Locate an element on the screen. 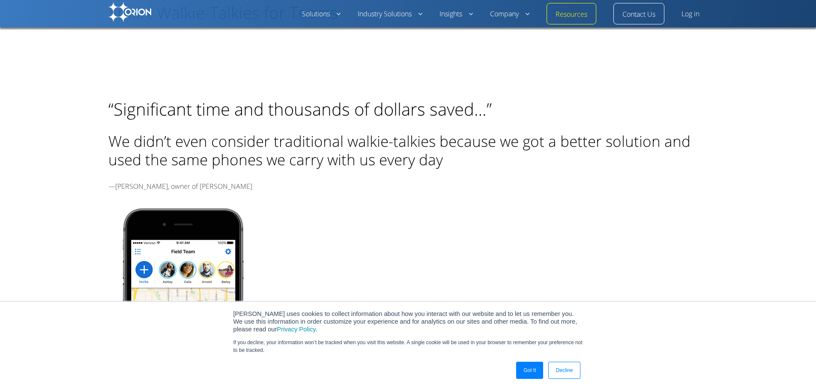  a: Contact Us is located at coordinates (639, 15).